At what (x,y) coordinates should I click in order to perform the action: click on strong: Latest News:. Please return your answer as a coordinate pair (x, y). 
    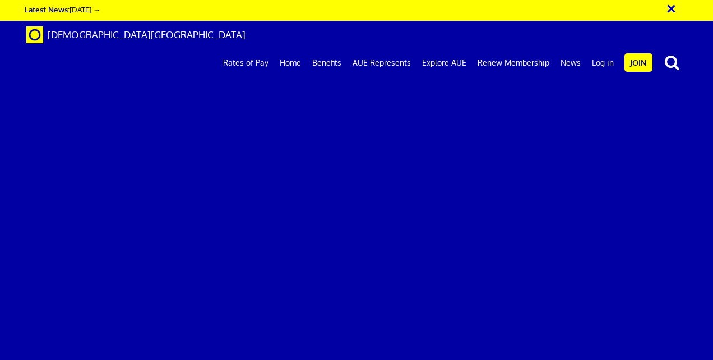
    Looking at the image, I should click on (47, 9).